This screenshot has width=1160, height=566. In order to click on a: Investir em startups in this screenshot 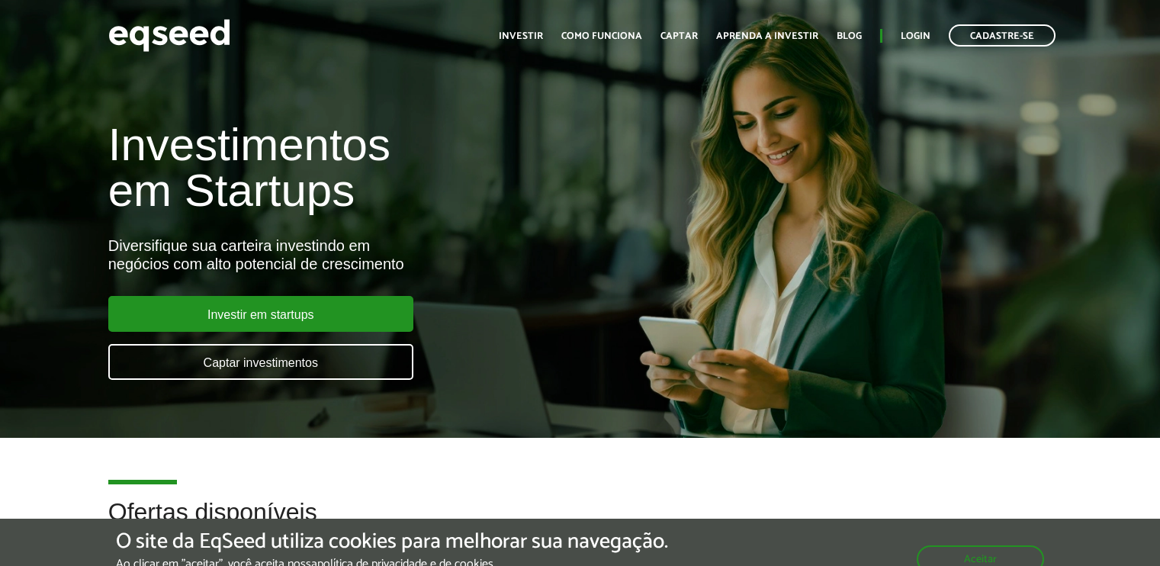, I will do `click(261, 313)`.